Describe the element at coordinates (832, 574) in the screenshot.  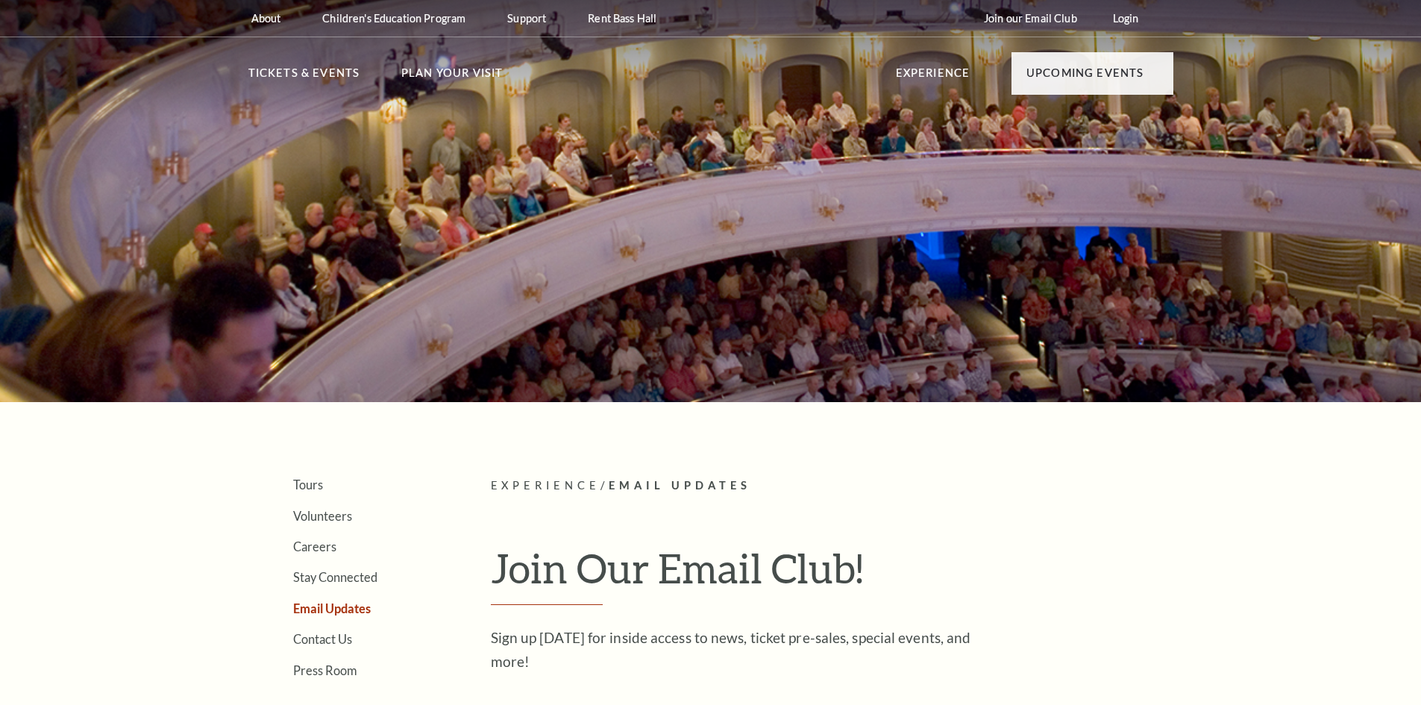
I see `h1: Join Our Email Club!` at that location.